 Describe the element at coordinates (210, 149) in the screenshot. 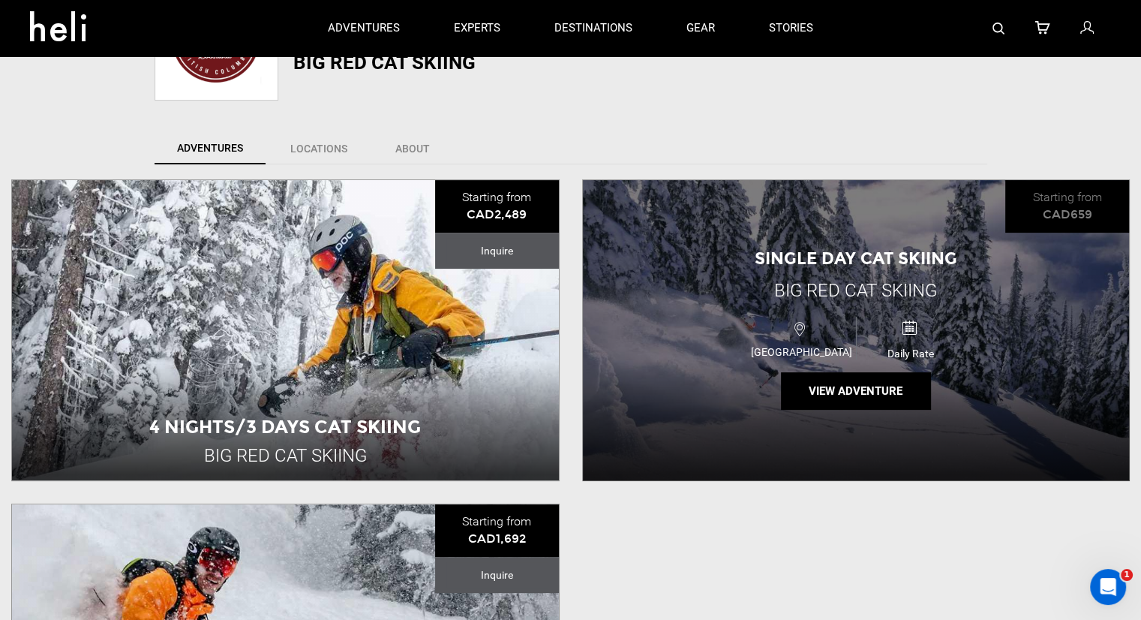

I see `a: Adventures` at that location.